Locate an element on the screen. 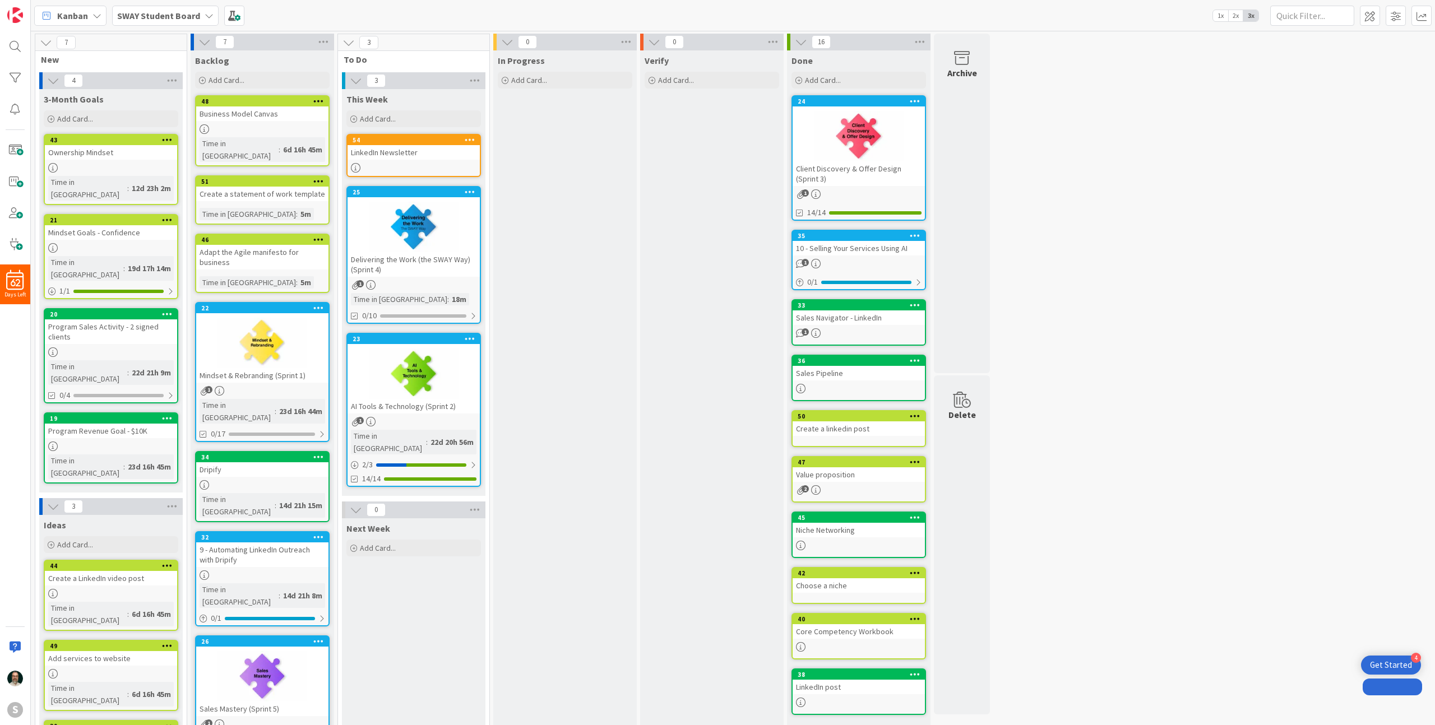 The height and width of the screenshot is (725, 1435). a: 50Create a linkedin post is located at coordinates (859, 429).